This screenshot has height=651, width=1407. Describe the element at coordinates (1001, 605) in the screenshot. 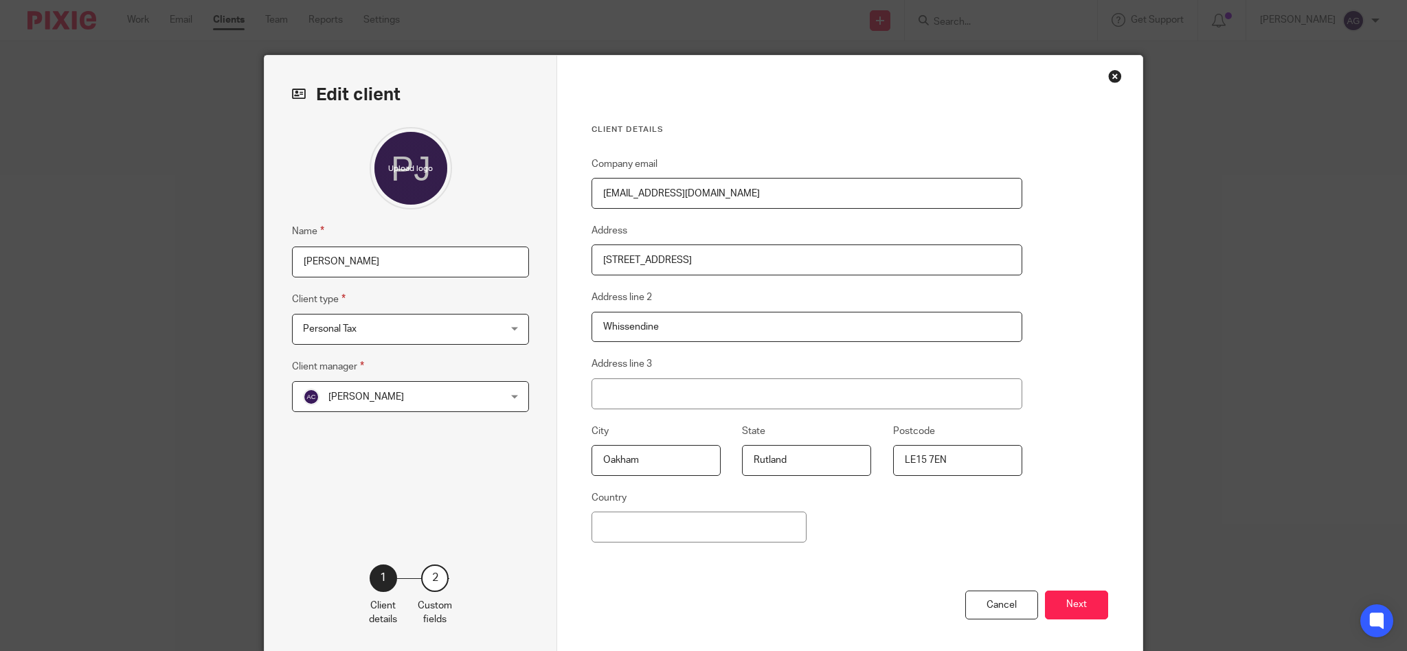

I see `div: Cancel` at that location.